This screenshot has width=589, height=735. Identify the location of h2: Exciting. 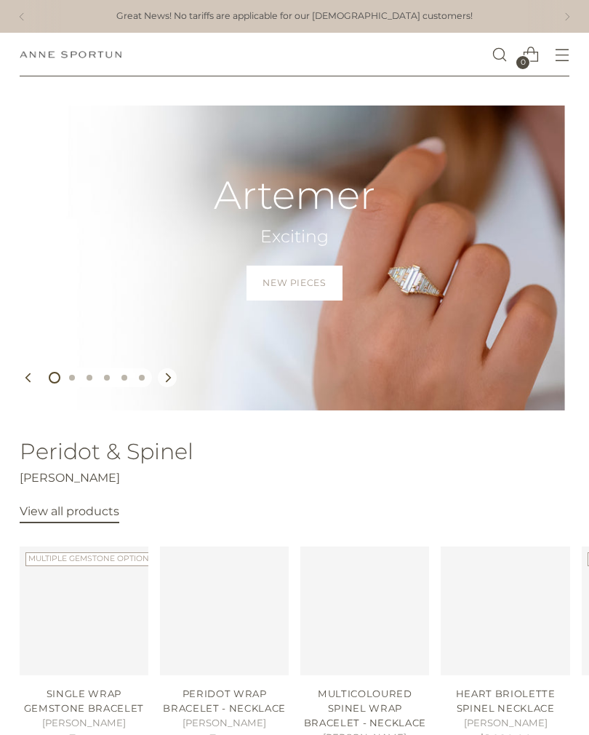
(295, 236).